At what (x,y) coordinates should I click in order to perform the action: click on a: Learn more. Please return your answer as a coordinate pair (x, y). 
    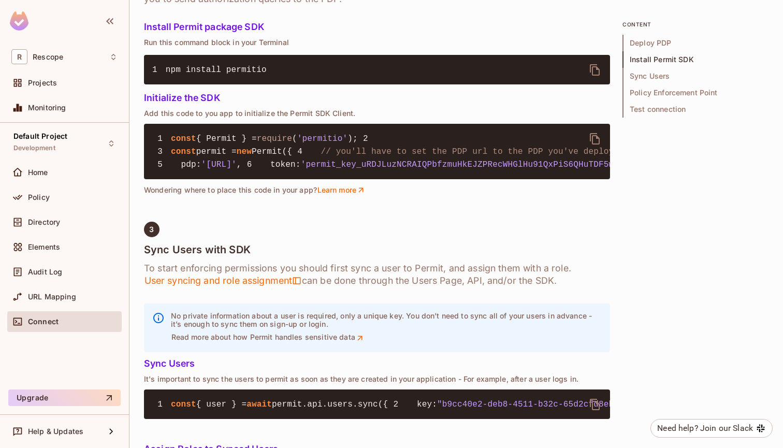
    Looking at the image, I should click on (341, 190).